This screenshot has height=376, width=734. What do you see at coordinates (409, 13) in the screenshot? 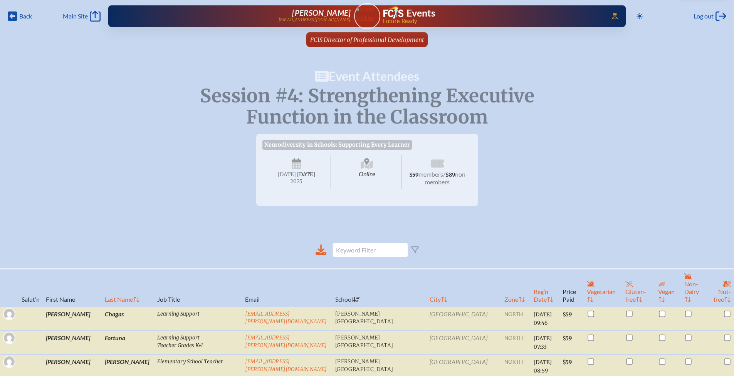
I see `a: FCIS LogoEvents` at bounding box center [409, 13].